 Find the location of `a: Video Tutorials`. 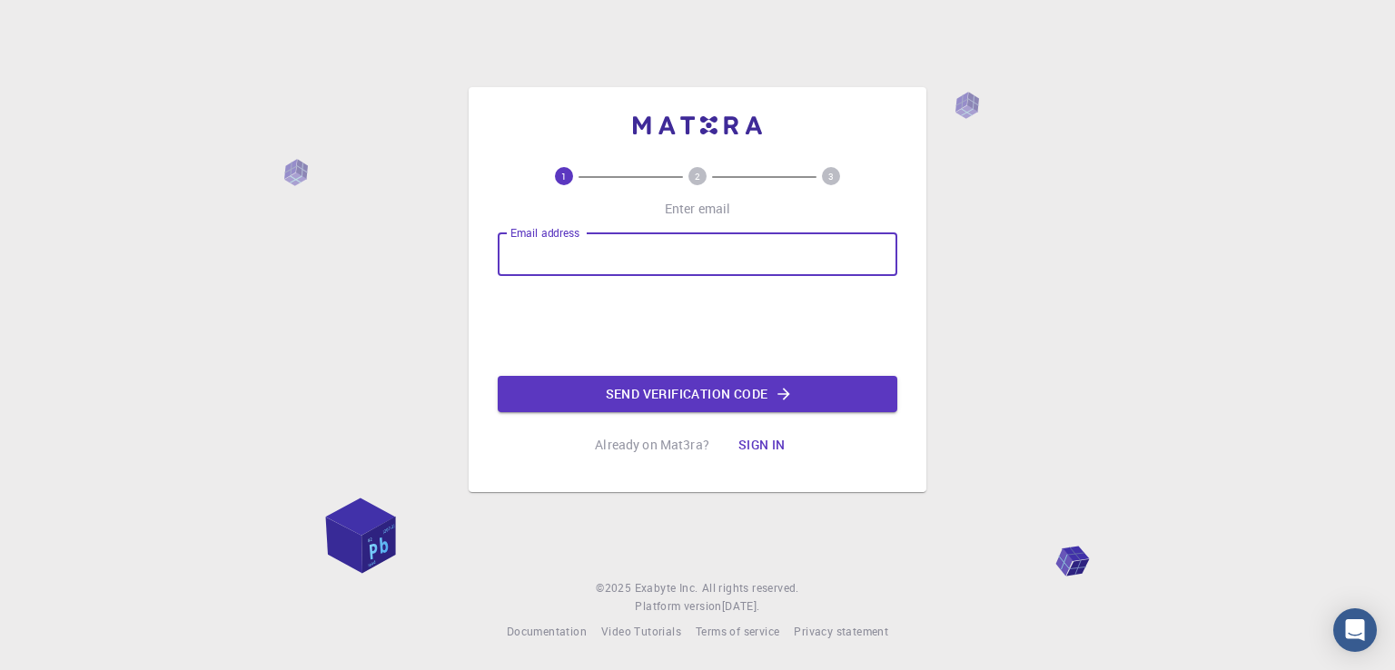

a: Video Tutorials is located at coordinates (641, 632).